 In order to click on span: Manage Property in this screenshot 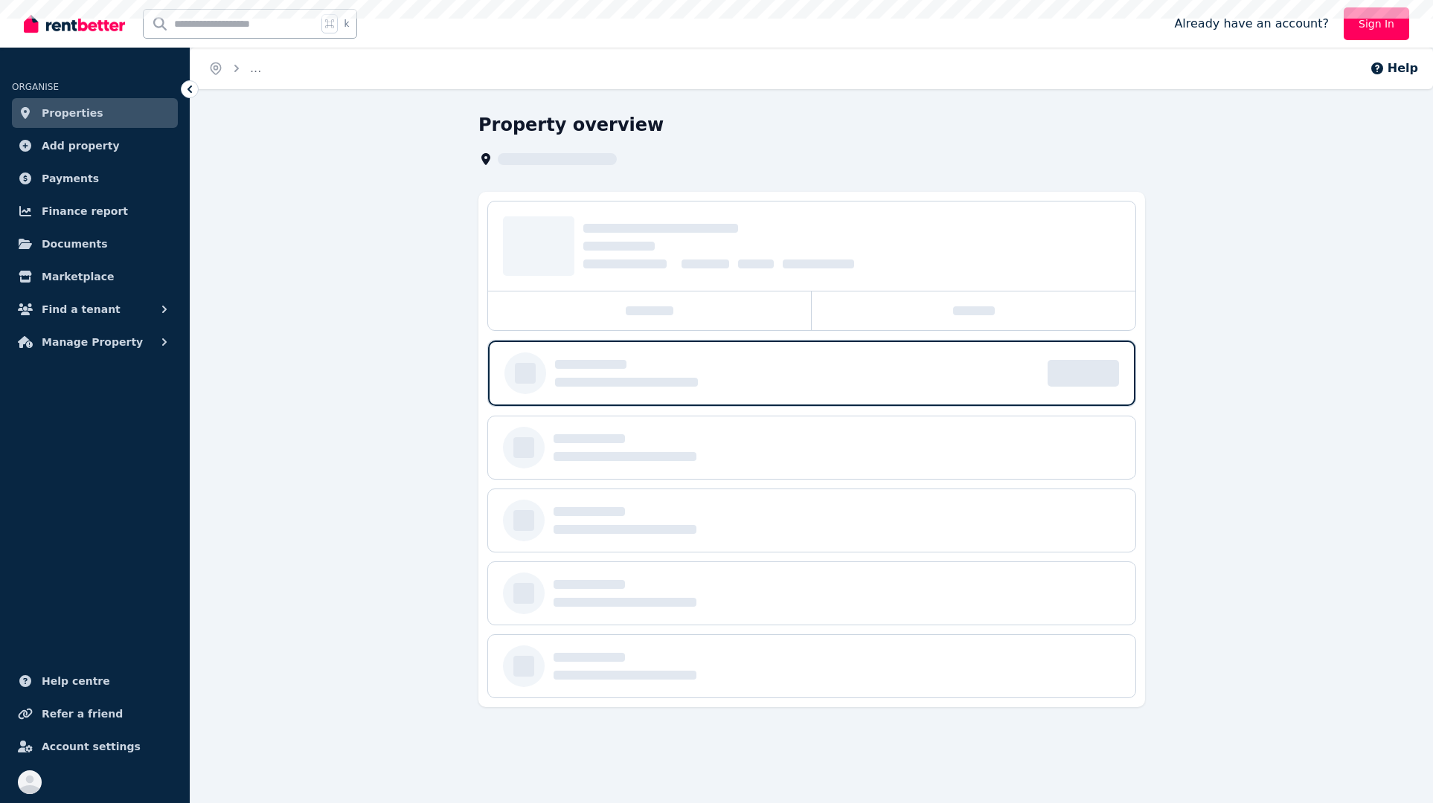, I will do `click(92, 342)`.